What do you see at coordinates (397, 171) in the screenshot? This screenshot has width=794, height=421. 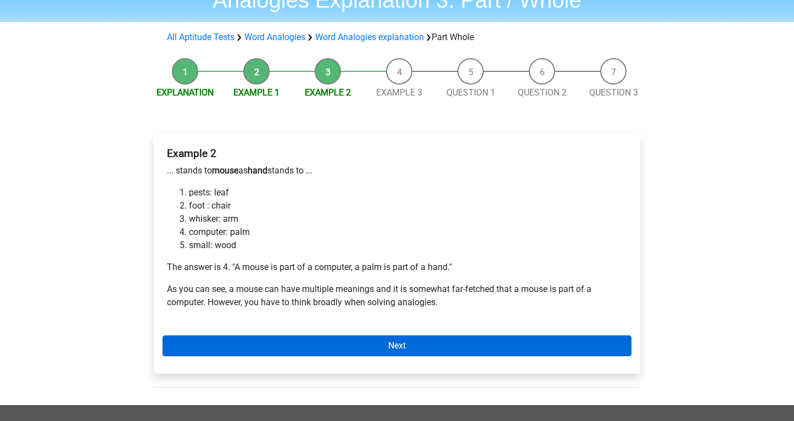 I see `p: ... stands to as stands to ...` at bounding box center [397, 171].